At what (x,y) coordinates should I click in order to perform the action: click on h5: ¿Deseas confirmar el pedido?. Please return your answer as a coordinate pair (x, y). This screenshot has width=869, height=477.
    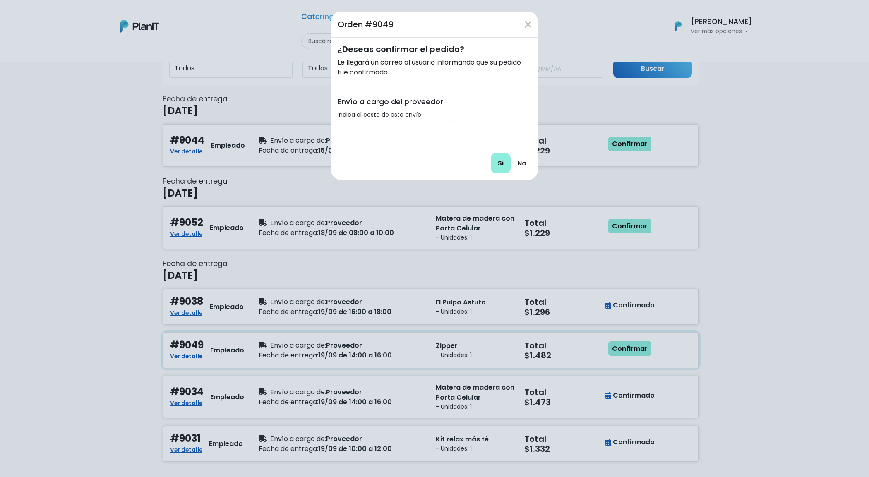
    Looking at the image, I should click on (435, 49).